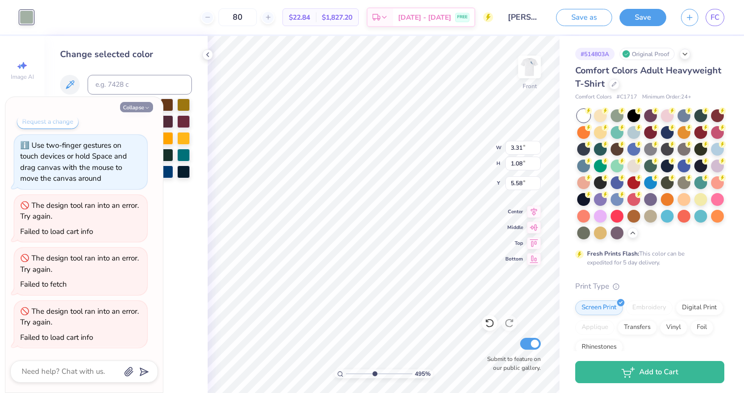  What do you see at coordinates (666, 97) in the screenshot?
I see `span: Minimum Order: 24 +` at bounding box center [666, 97].